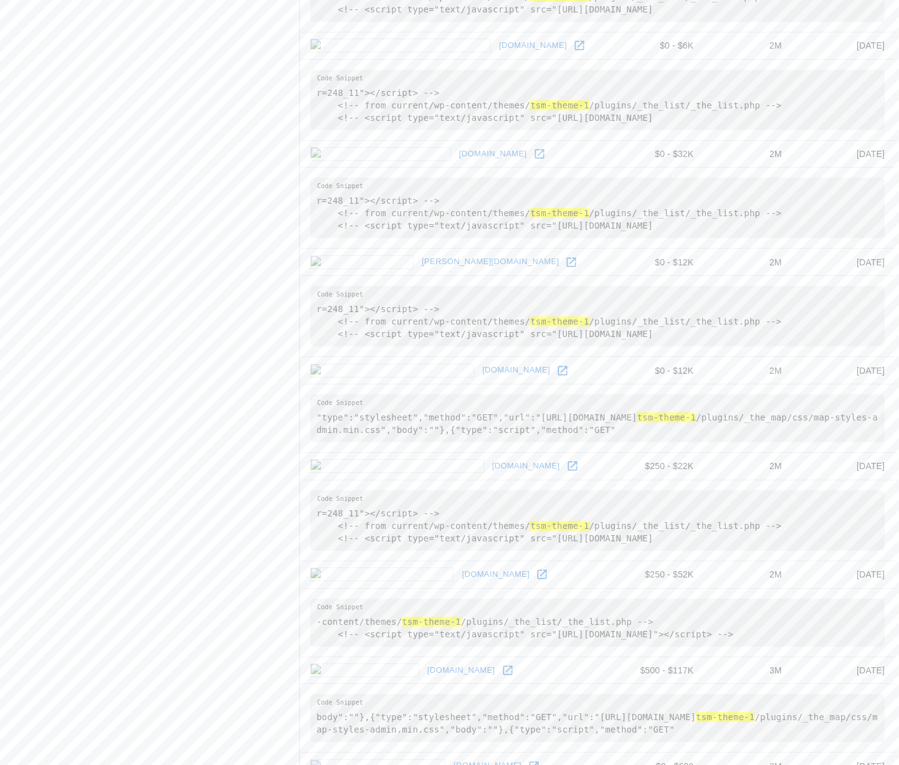 This screenshot has height=765, width=899. Describe the element at coordinates (563, 371) in the screenshot. I see `a: Open sterlinglandscape.com in new window` at that location.